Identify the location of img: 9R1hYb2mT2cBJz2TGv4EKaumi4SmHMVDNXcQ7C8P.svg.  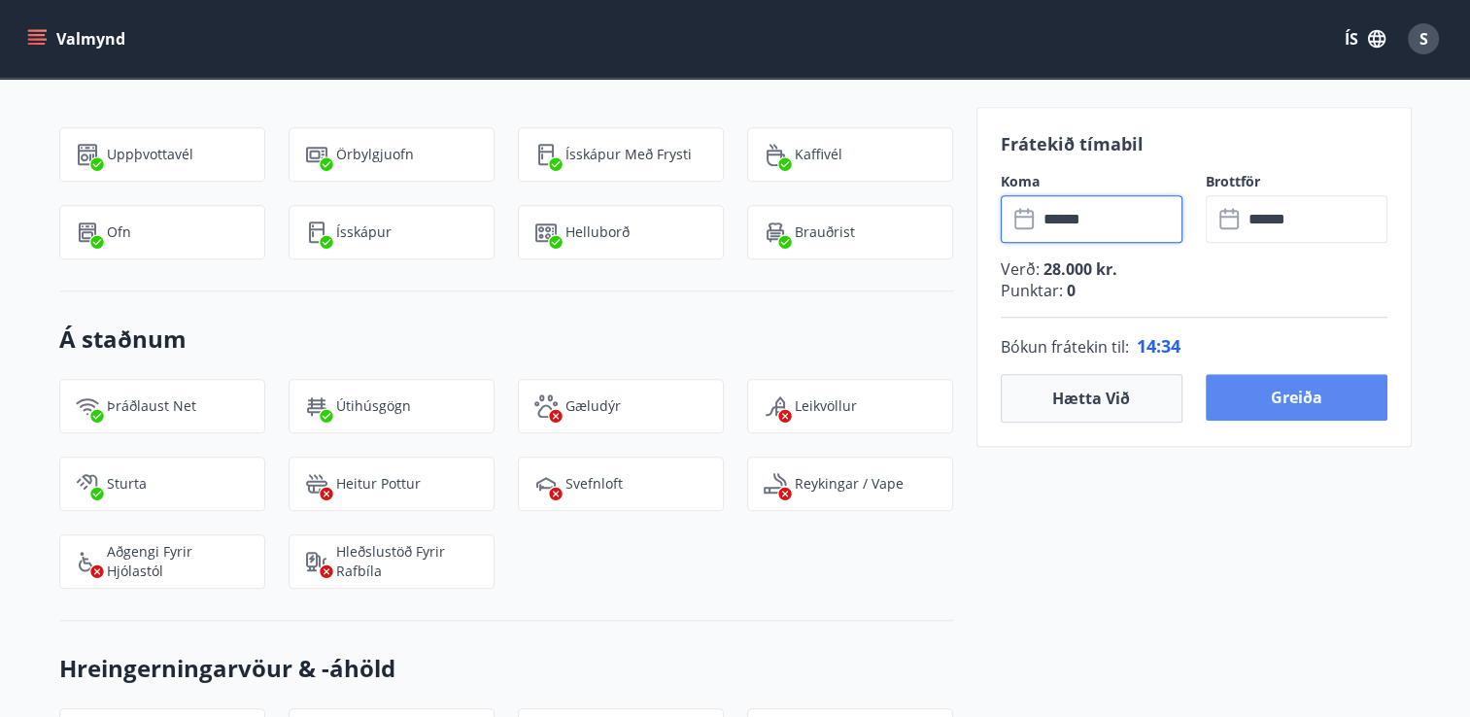
(546, 232).